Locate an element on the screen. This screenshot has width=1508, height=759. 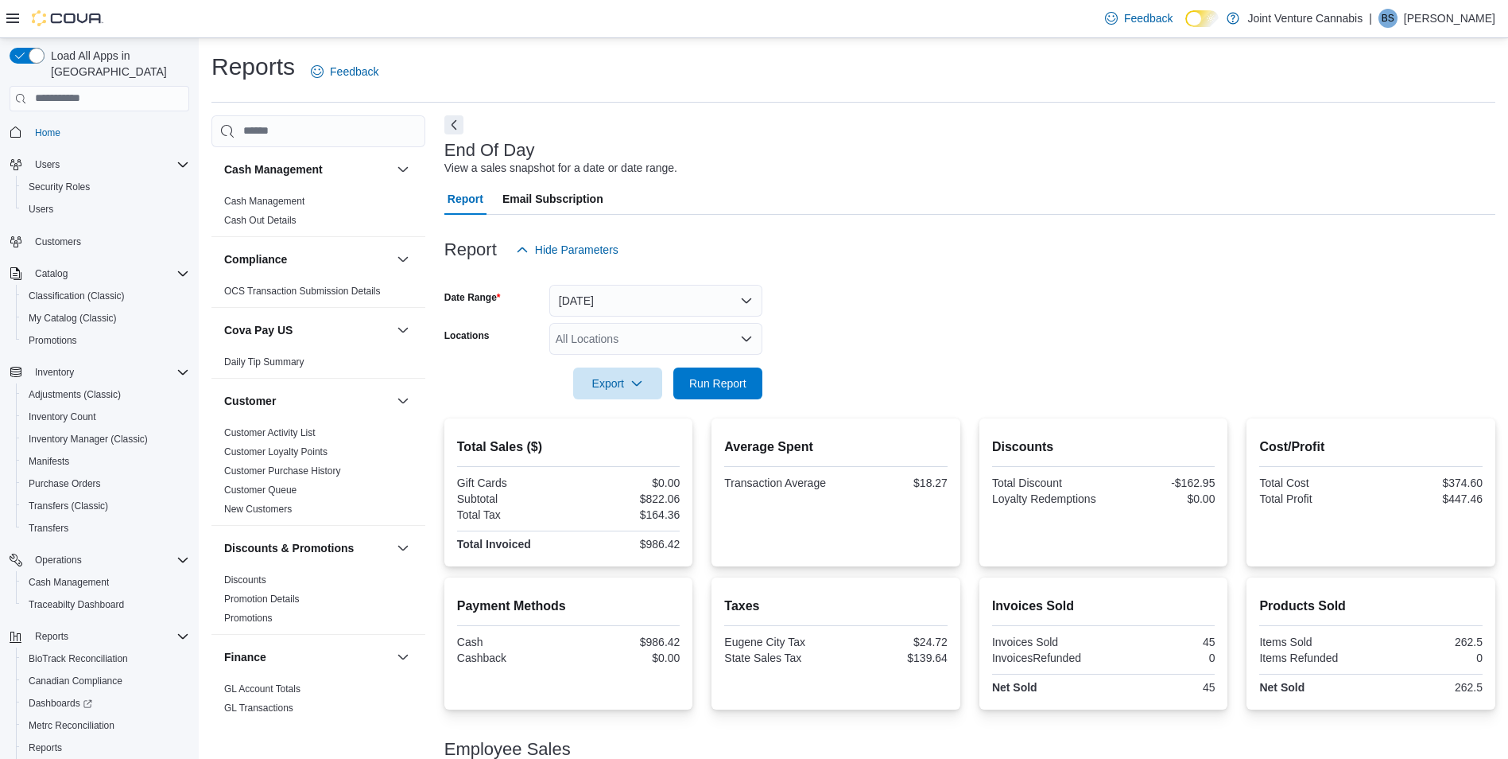
div: State Sales Tax is located at coordinates (778, 658).